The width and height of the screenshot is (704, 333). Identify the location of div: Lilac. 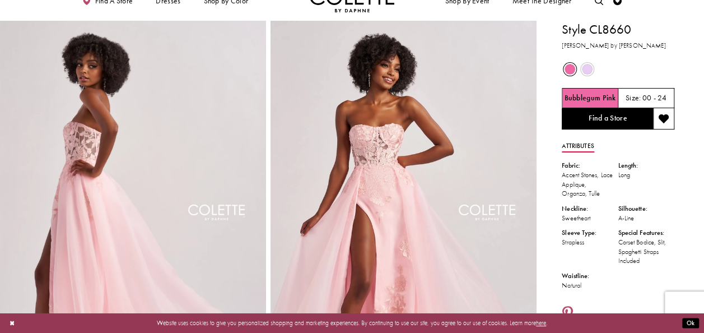
(587, 69).